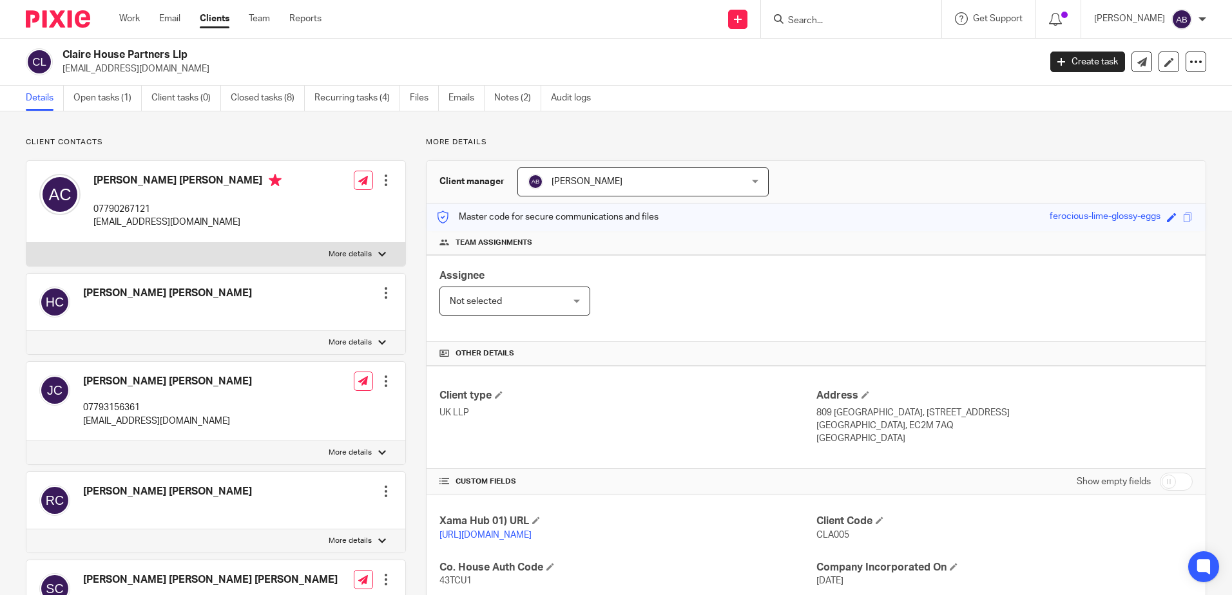 The height and width of the screenshot is (595, 1232). I want to click on a: Client tasks (0), so click(186, 98).